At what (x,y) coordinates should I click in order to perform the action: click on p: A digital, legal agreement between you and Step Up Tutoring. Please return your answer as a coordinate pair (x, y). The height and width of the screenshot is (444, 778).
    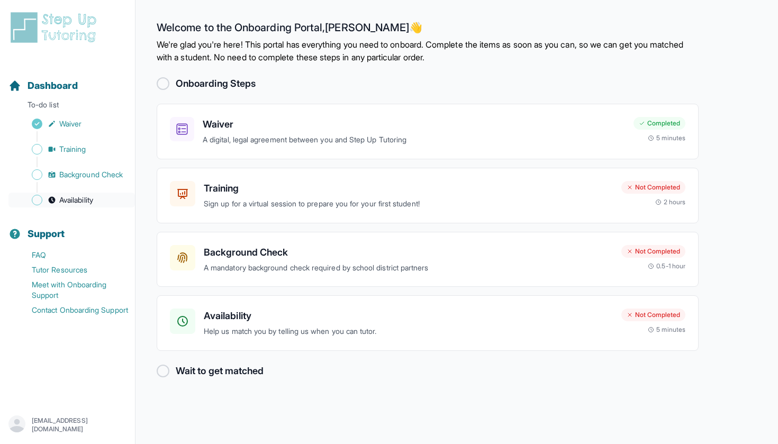
    Looking at the image, I should click on (414, 140).